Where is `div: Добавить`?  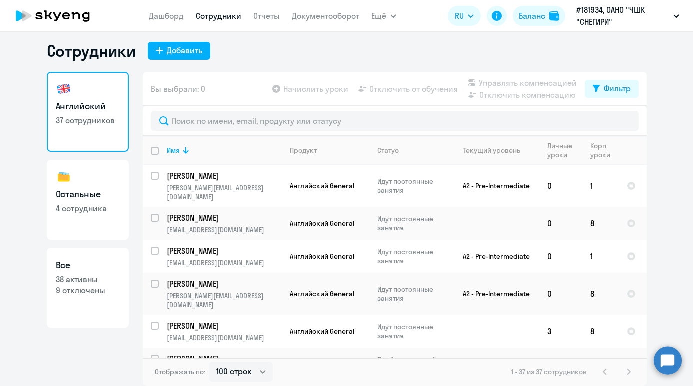
div: Добавить is located at coordinates (184, 51).